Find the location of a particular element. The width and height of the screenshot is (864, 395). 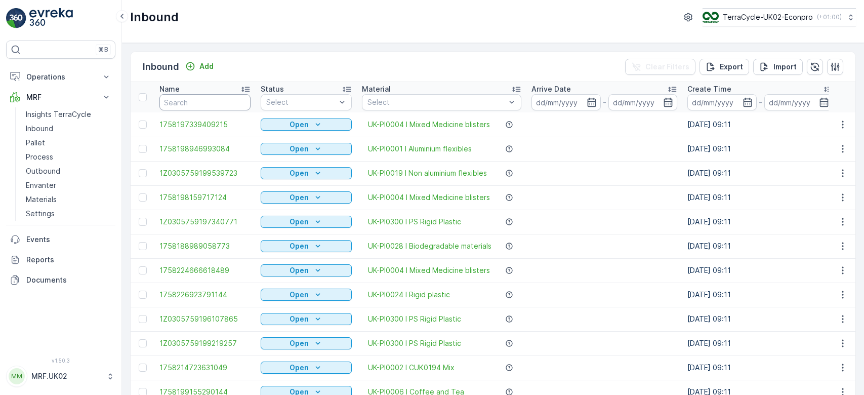

p: Status is located at coordinates (272, 89).